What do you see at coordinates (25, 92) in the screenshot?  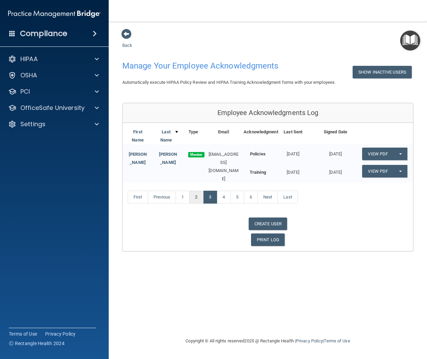 I see `p: PCI` at bounding box center [25, 92].